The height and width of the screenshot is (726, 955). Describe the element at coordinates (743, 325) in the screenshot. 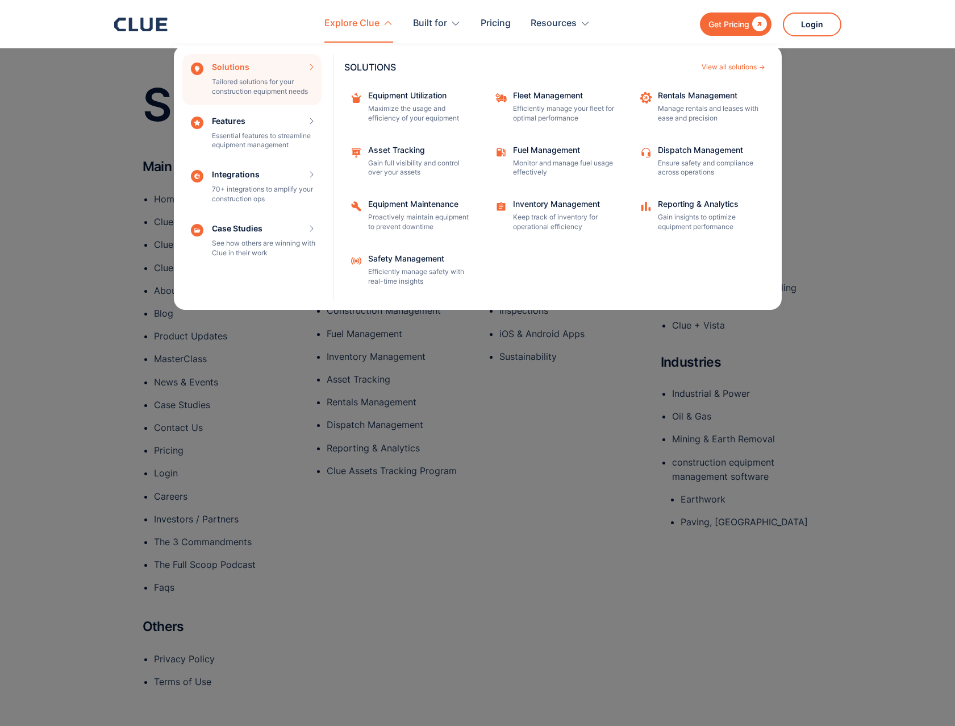

I see `a: Clue + Vista` at that location.